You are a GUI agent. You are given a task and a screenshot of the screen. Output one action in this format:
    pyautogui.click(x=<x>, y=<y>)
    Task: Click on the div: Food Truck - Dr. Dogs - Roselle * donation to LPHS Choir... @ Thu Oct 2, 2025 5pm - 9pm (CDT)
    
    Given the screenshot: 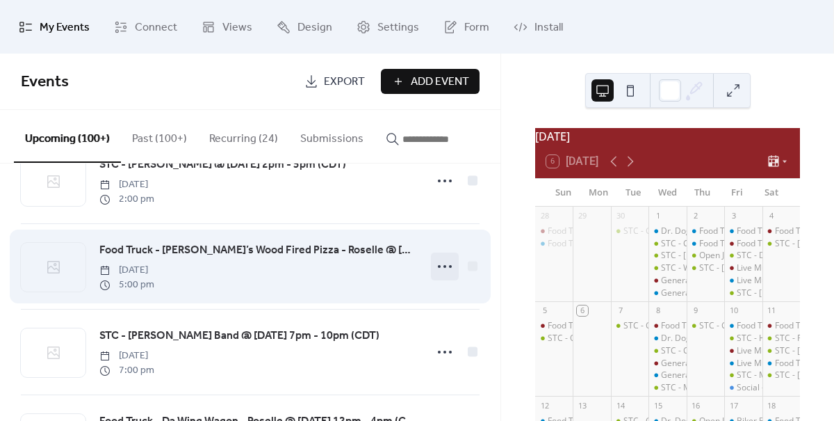 What is the action you would take?
    pyautogui.click(x=706, y=231)
    